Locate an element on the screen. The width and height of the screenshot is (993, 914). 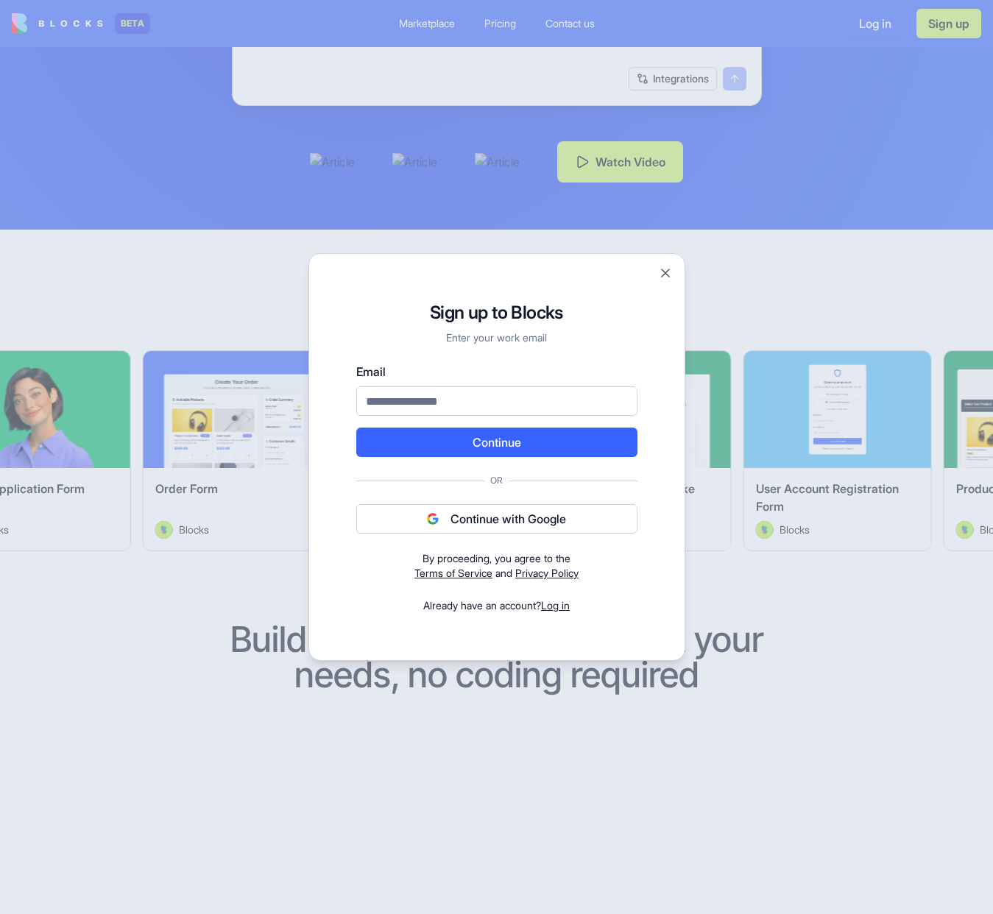
div: and is located at coordinates (497, 566).